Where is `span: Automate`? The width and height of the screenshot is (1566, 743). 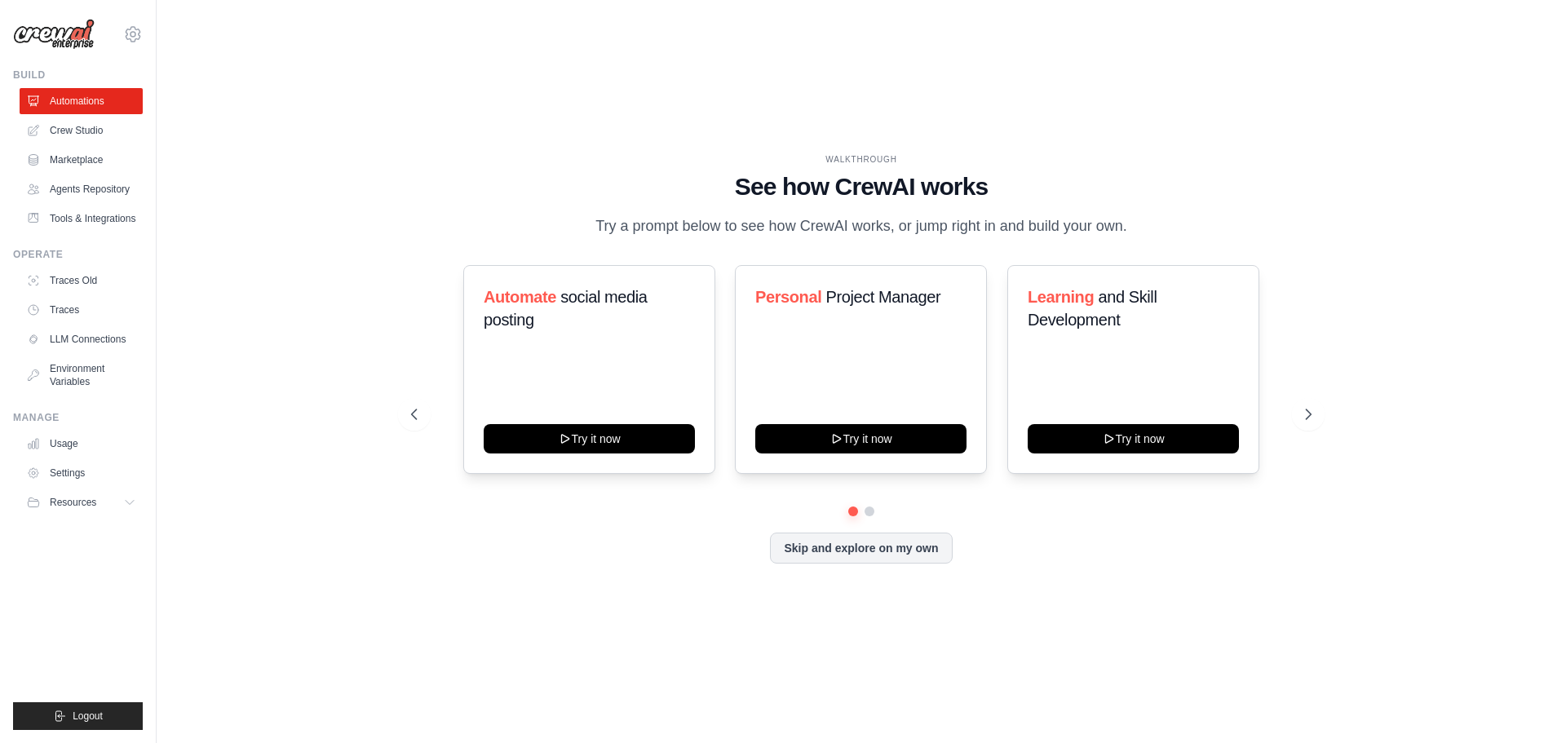
span: Automate is located at coordinates (519, 297).